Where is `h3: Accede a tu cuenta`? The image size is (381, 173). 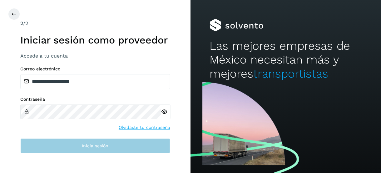
h3: Accede a tu cuenta is located at coordinates (95, 56).